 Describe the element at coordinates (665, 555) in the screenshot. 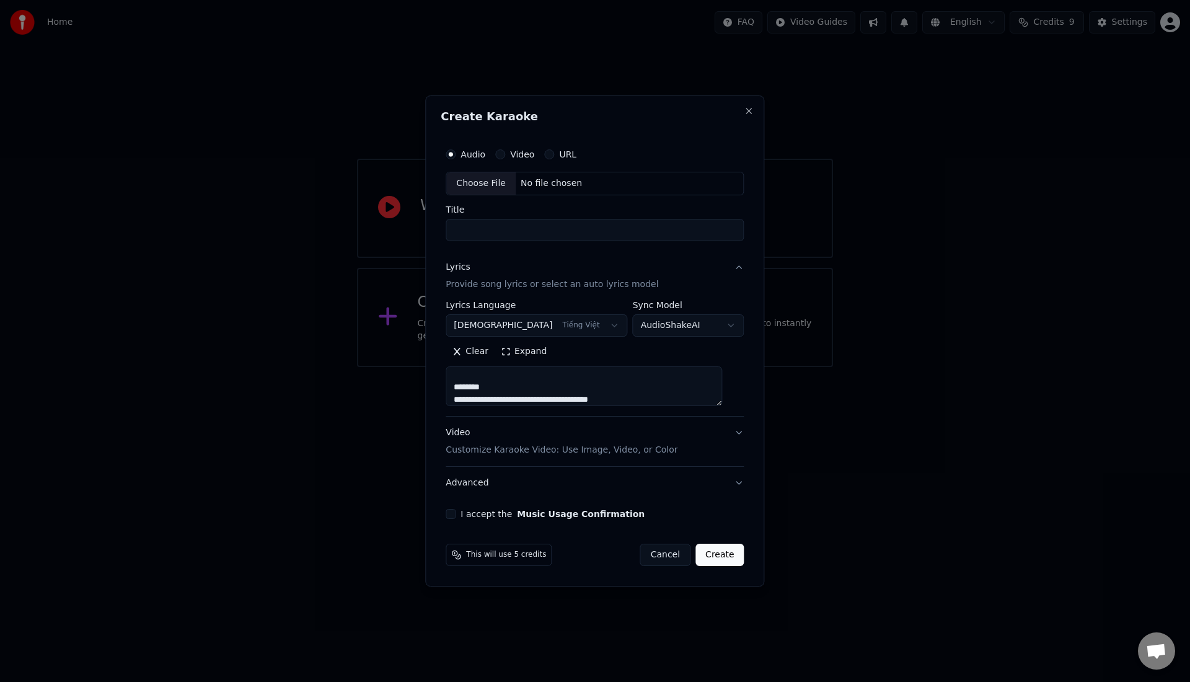

I see `button: Cancel` at that location.